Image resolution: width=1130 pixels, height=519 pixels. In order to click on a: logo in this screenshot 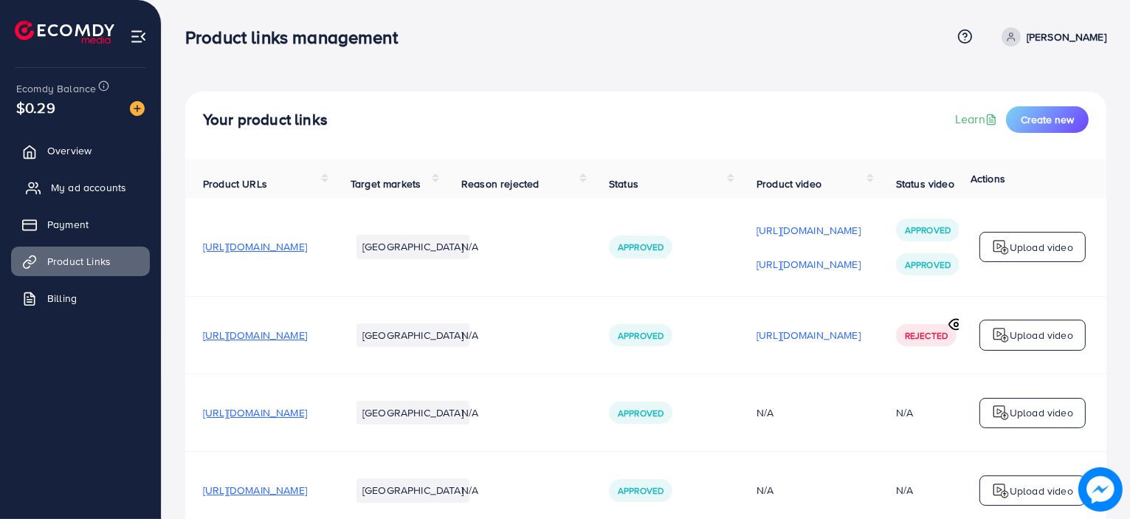, I will do `click(64, 32)`.